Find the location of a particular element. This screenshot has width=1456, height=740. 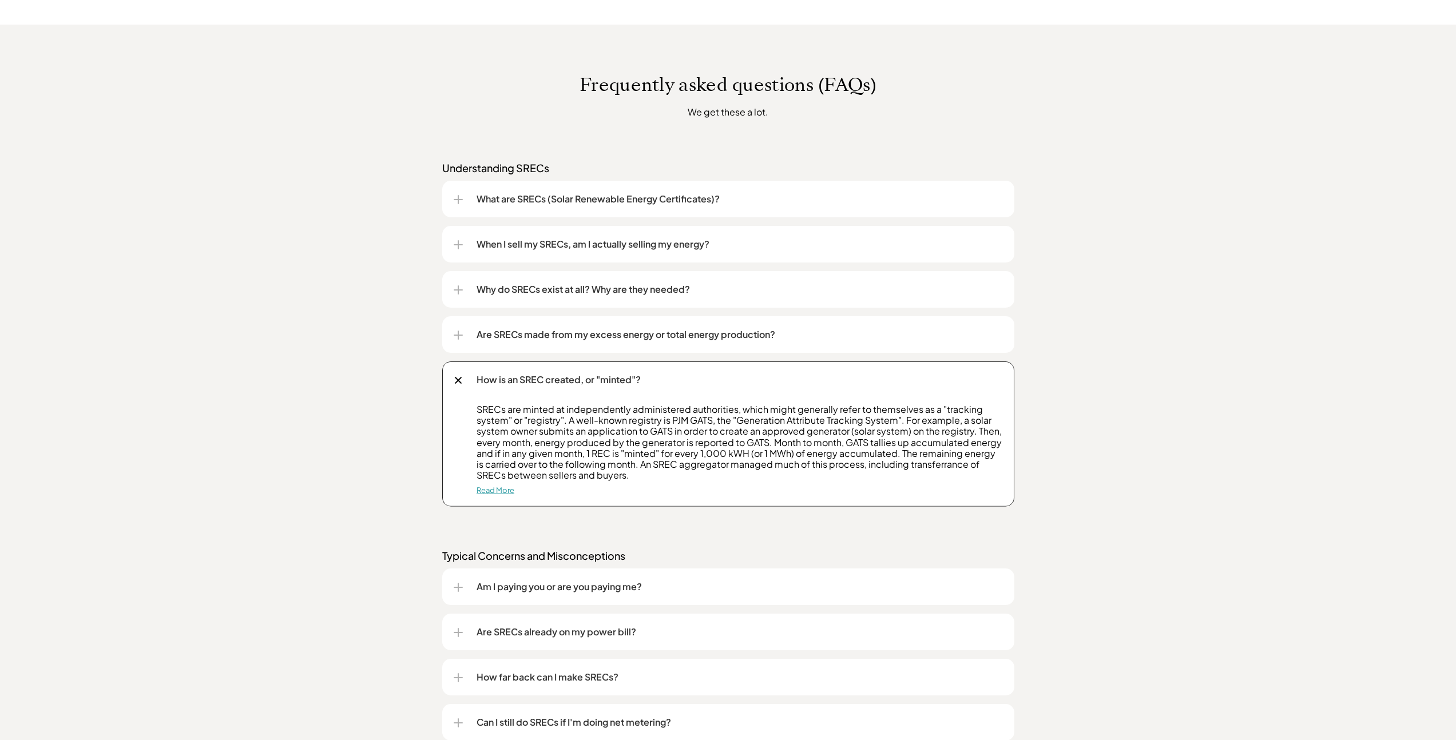

p: Understanding SRECs is located at coordinates (728, 168).